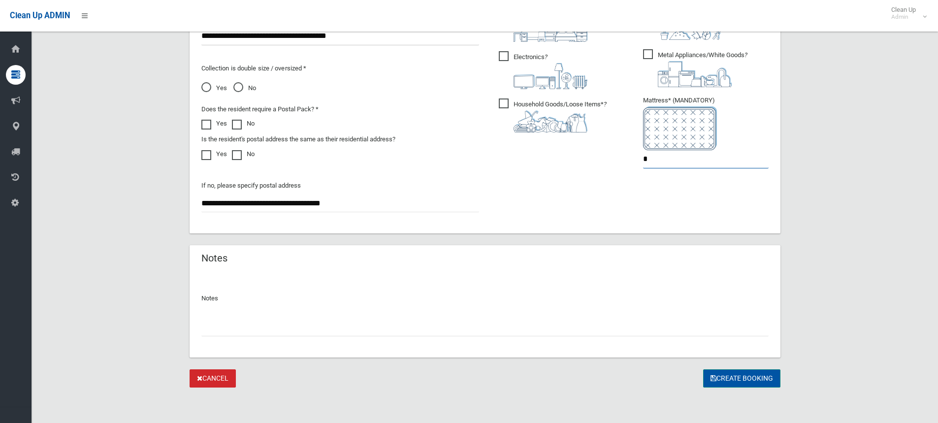 This screenshot has width=938, height=423. I want to click on img: 36c1b0289cb1767239cdd3de9e694f19.png, so click(695, 74).